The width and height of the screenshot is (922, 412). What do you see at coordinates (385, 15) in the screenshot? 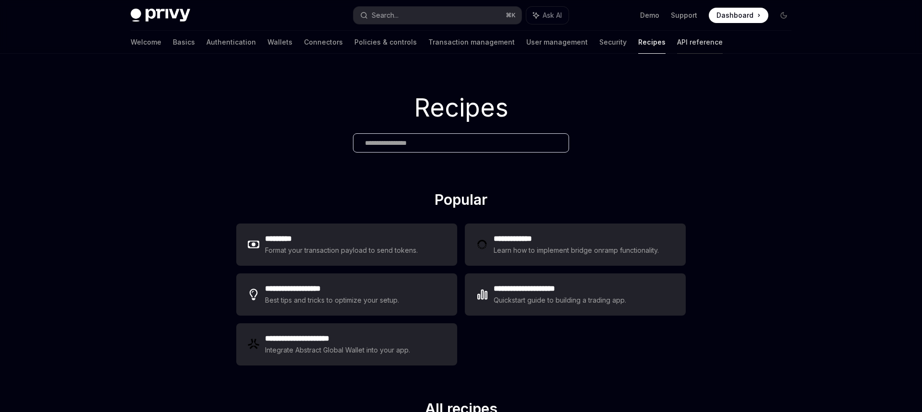
I see `div: Search...` at bounding box center [385, 15].